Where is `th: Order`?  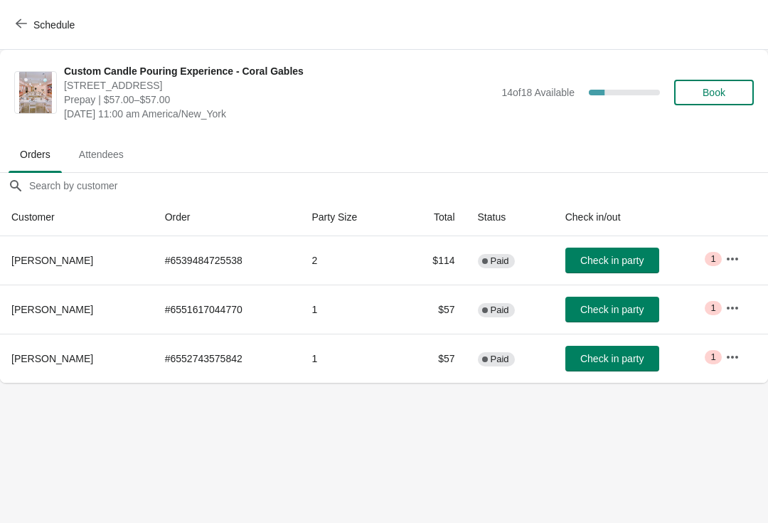 th: Order is located at coordinates (227, 217).